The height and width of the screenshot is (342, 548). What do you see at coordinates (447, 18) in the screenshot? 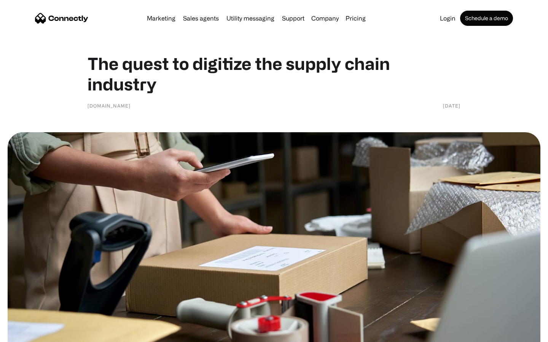
I see `a: Login` at bounding box center [447, 18].